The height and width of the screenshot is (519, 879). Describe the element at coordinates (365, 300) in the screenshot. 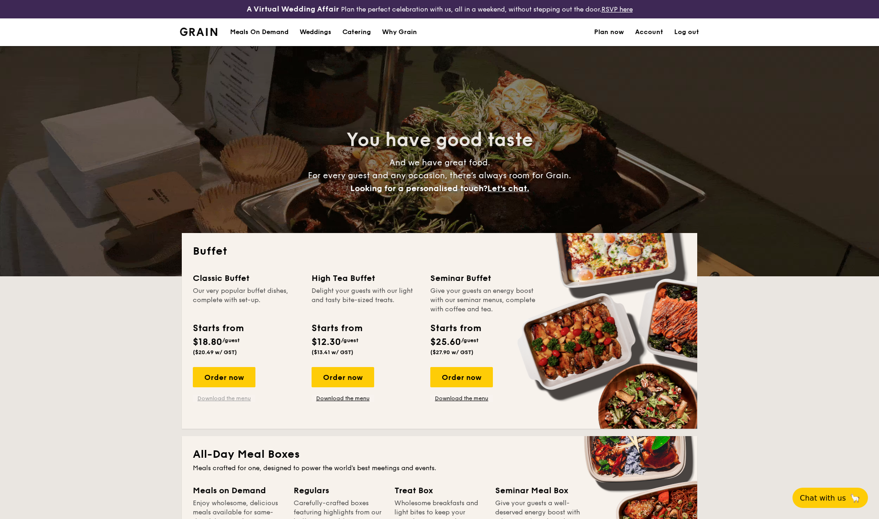

I see `div: Delight your guests with our light and tasty bite-sized treats.` at that location.